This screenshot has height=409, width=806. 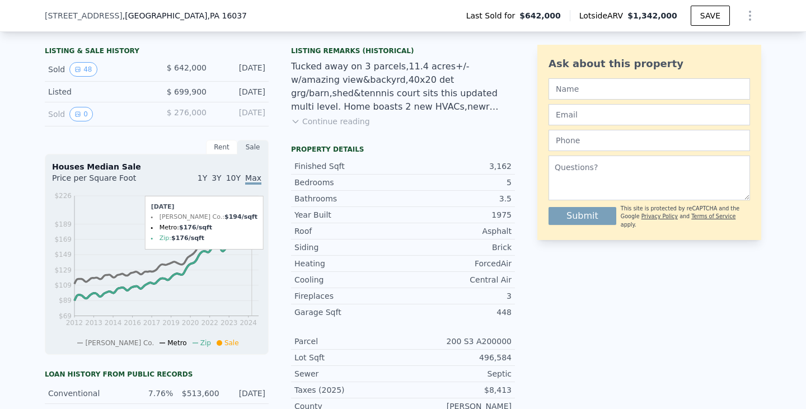 What do you see at coordinates (330, 122) in the screenshot?
I see `button: Continue reading` at bounding box center [330, 122].